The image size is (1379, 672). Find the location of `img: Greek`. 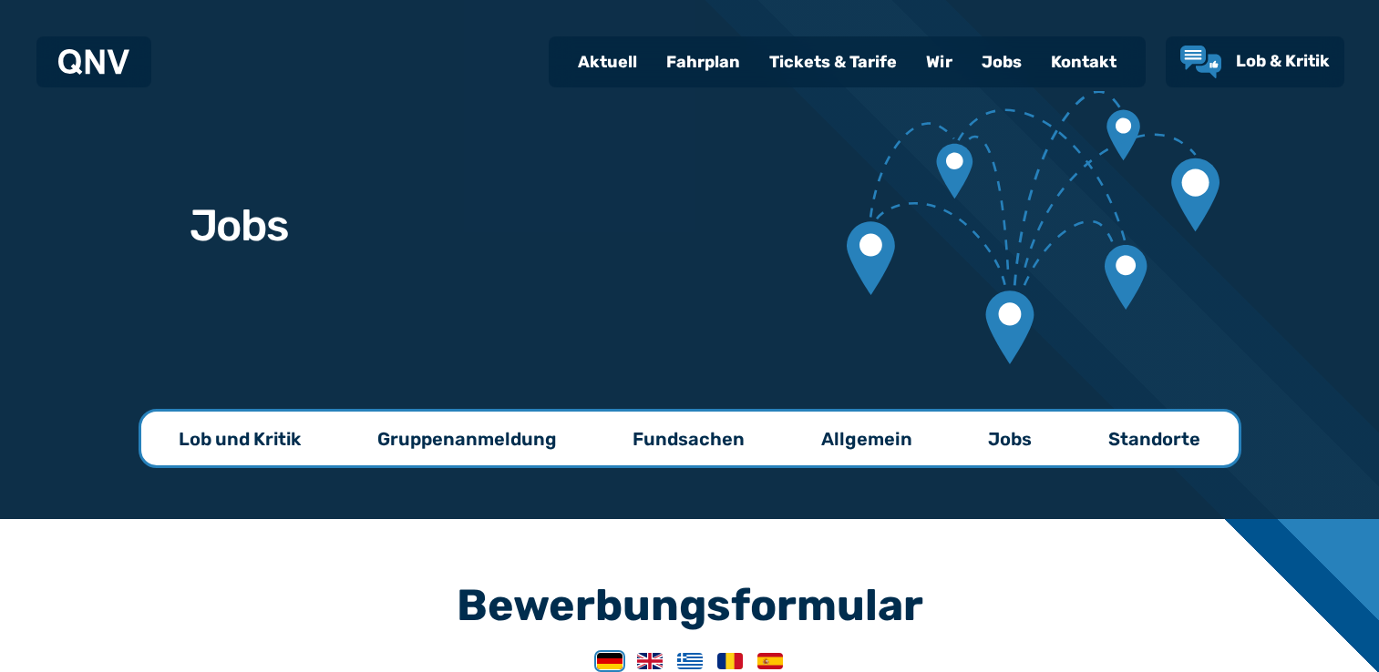

img: Greek is located at coordinates (690, 662).